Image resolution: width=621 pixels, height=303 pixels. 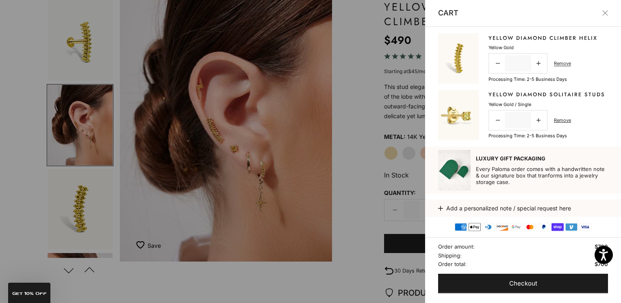 I want to click on a: Yellow Diamond Climber Helix, so click(x=543, y=38).